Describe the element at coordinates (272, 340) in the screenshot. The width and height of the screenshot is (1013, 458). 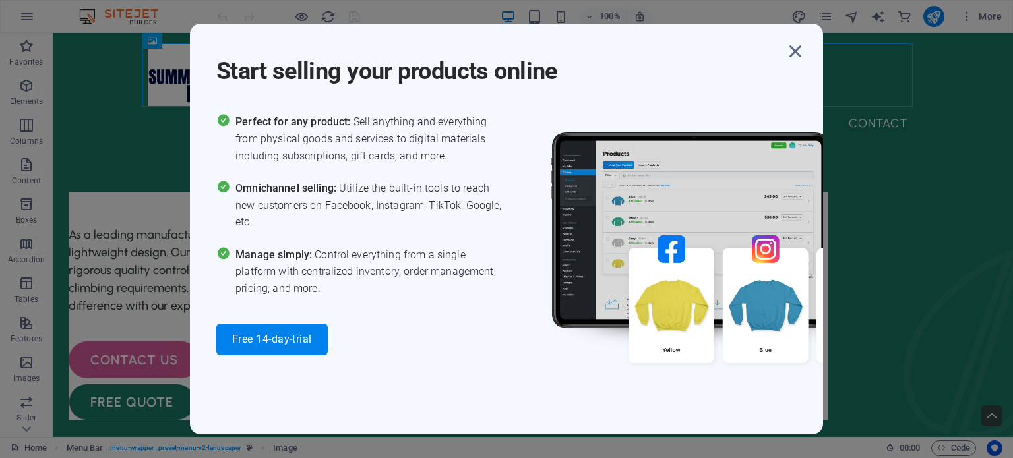
I see `span: Free 14-day-trial` at that location.